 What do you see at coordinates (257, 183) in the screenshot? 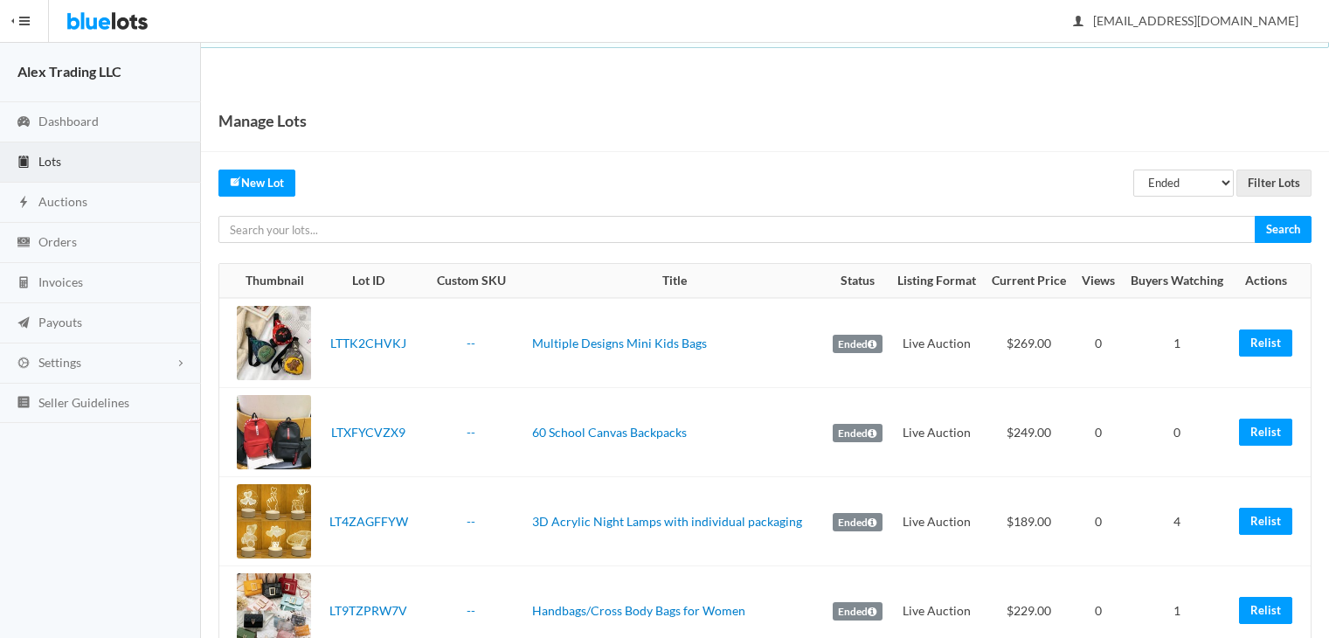
I see `a: createNew Lot` at bounding box center [257, 183].